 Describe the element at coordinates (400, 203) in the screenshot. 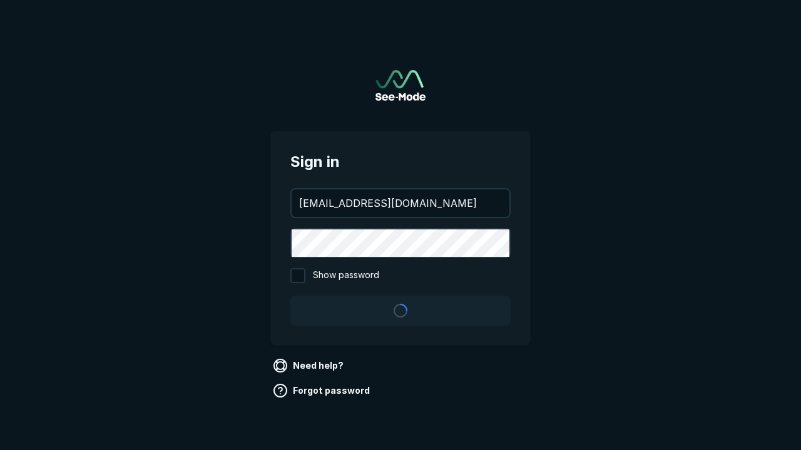

I see `input: your@email.com` at that location.